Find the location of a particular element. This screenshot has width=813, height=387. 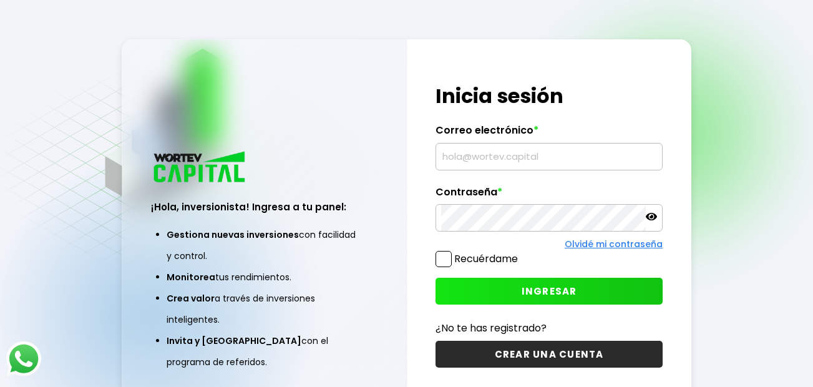

li: a través de inversiones inteligentes. is located at coordinates (265, 309).